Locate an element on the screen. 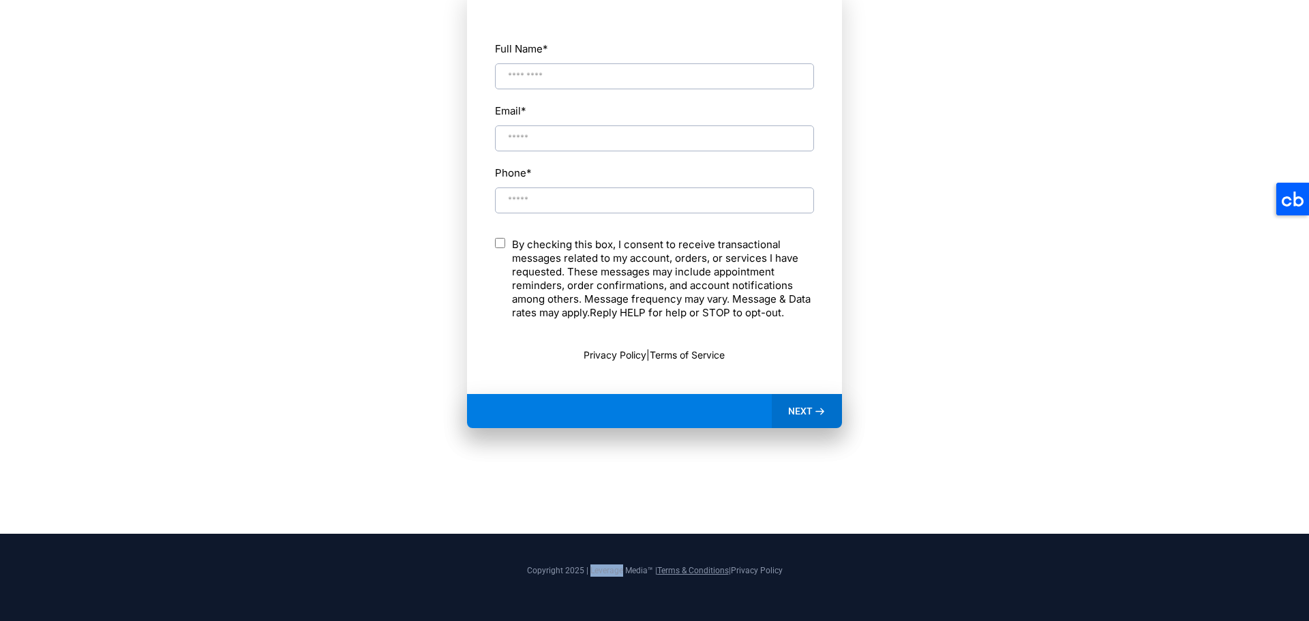 The height and width of the screenshot is (621, 1309). a: Terms & Conditions is located at coordinates (693, 571).